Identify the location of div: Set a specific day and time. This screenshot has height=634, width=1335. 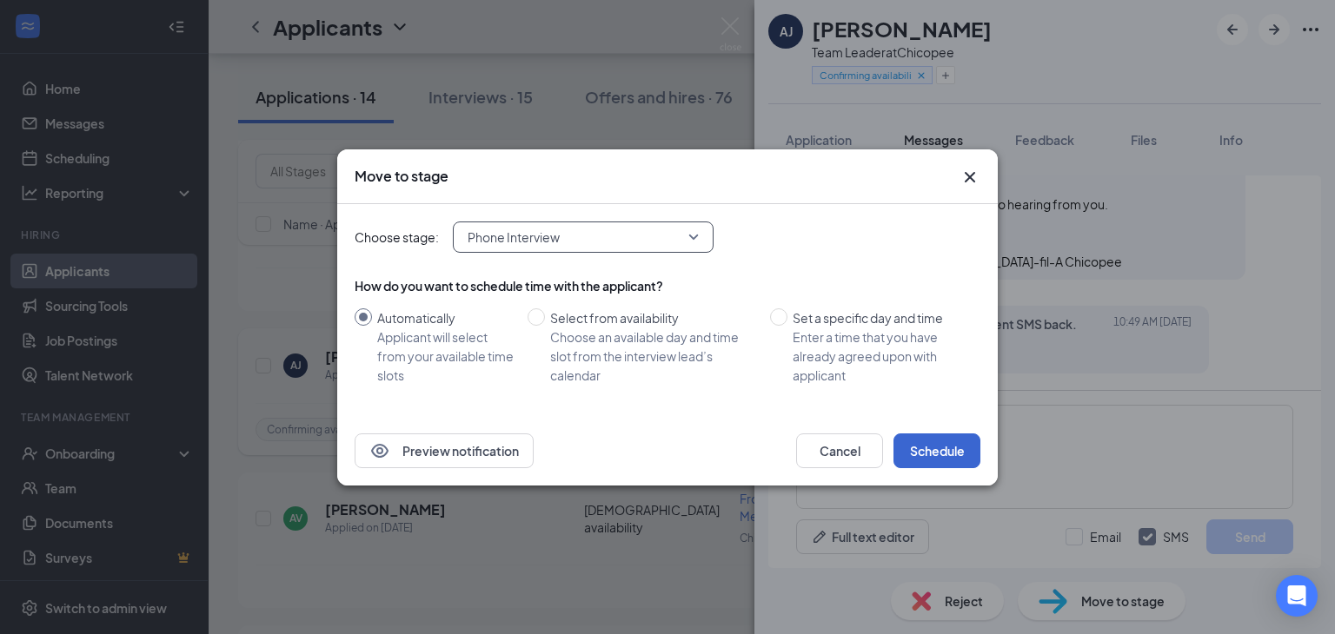
(880, 318).